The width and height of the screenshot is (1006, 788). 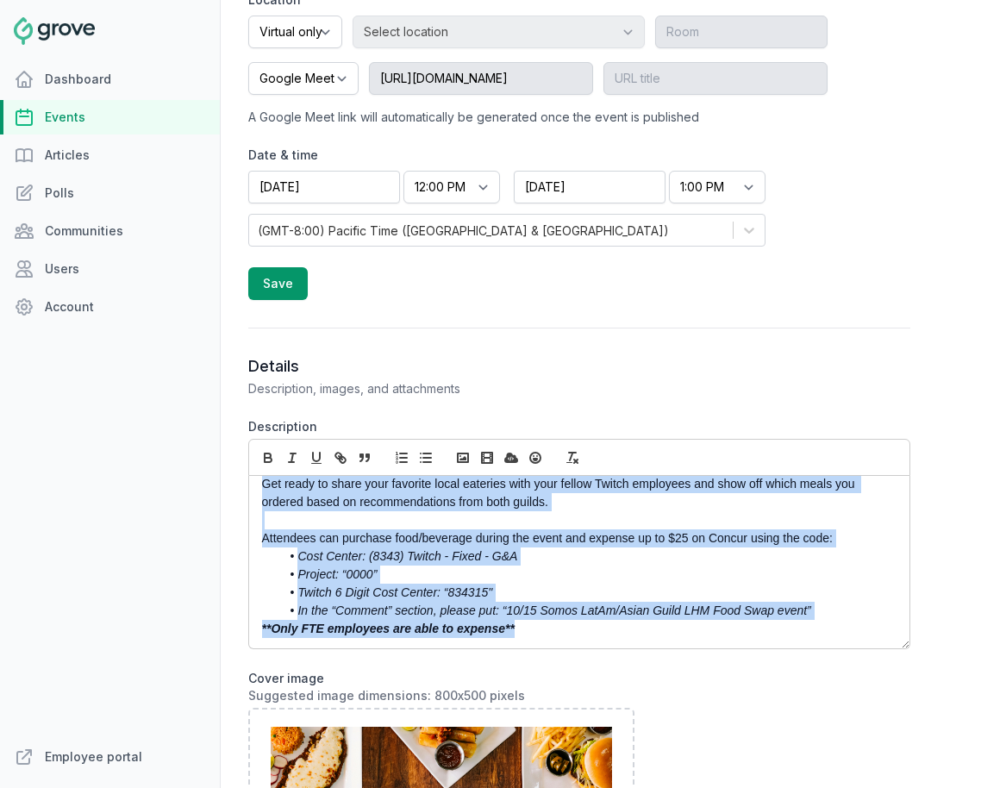 I want to click on p: Description, images, and attachments, so click(x=580, y=389).